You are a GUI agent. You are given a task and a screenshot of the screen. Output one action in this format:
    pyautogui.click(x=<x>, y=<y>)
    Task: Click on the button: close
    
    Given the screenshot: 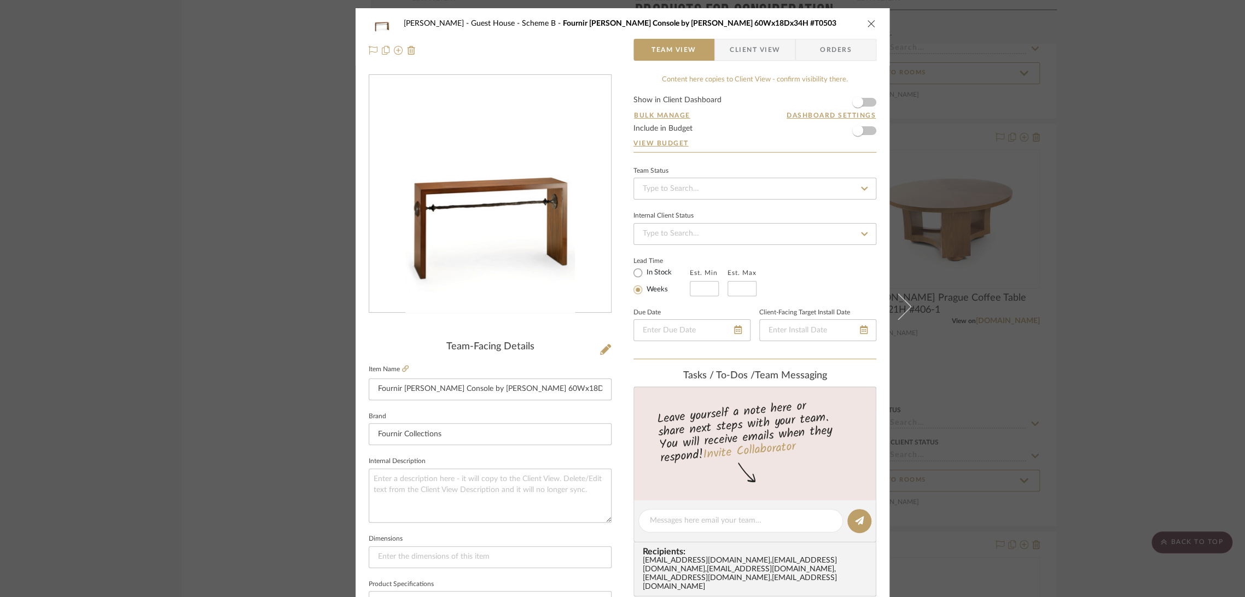 What is the action you would take?
    pyautogui.click(x=871, y=24)
    